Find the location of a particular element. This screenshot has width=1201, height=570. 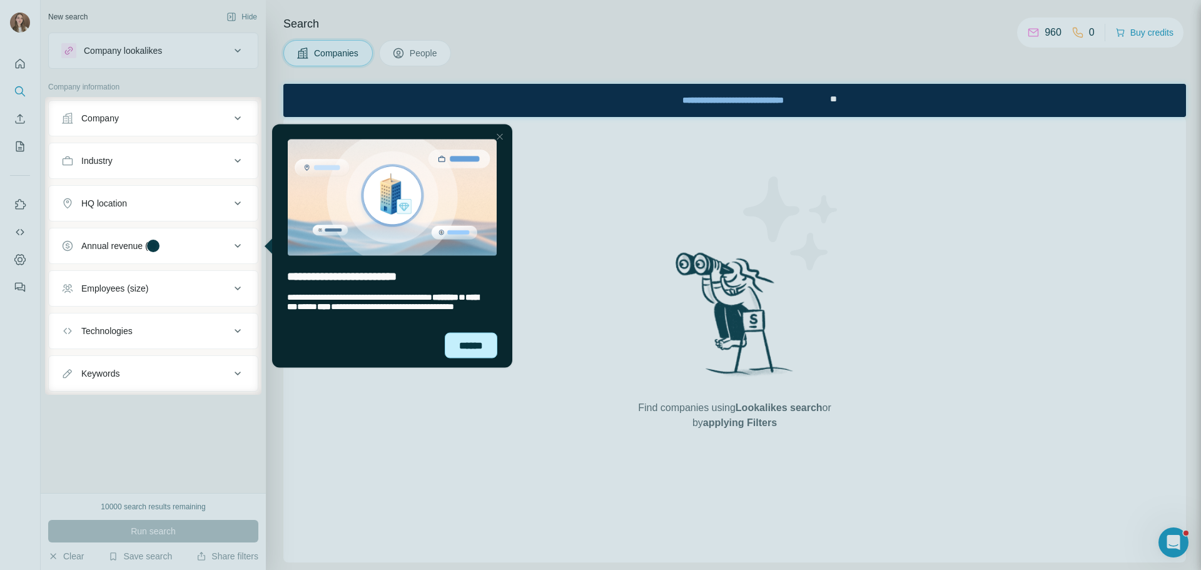

button: HQ location is located at coordinates (153, 203).